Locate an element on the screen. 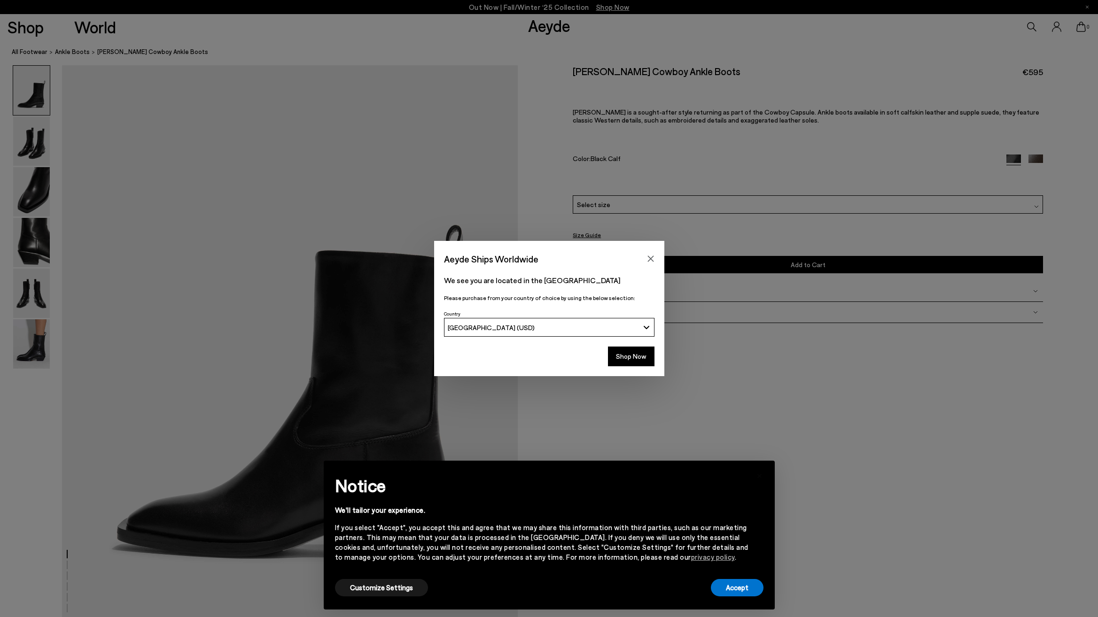 The height and width of the screenshot is (617, 1098). div: We'll tailor your experience. is located at coordinates (542, 510).